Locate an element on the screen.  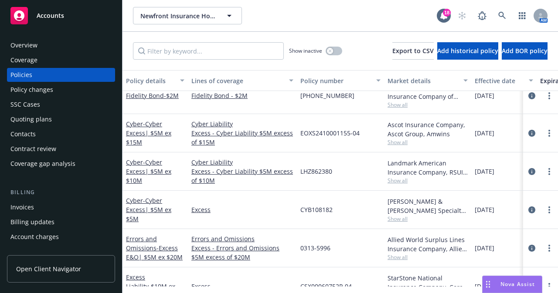
span: Nova Assist is located at coordinates (517, 284).